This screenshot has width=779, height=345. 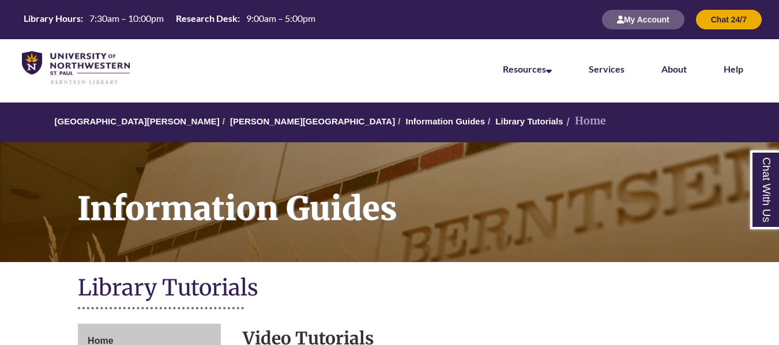 What do you see at coordinates (52, 18) in the screenshot?
I see `th: Library Hours:` at bounding box center [52, 18].